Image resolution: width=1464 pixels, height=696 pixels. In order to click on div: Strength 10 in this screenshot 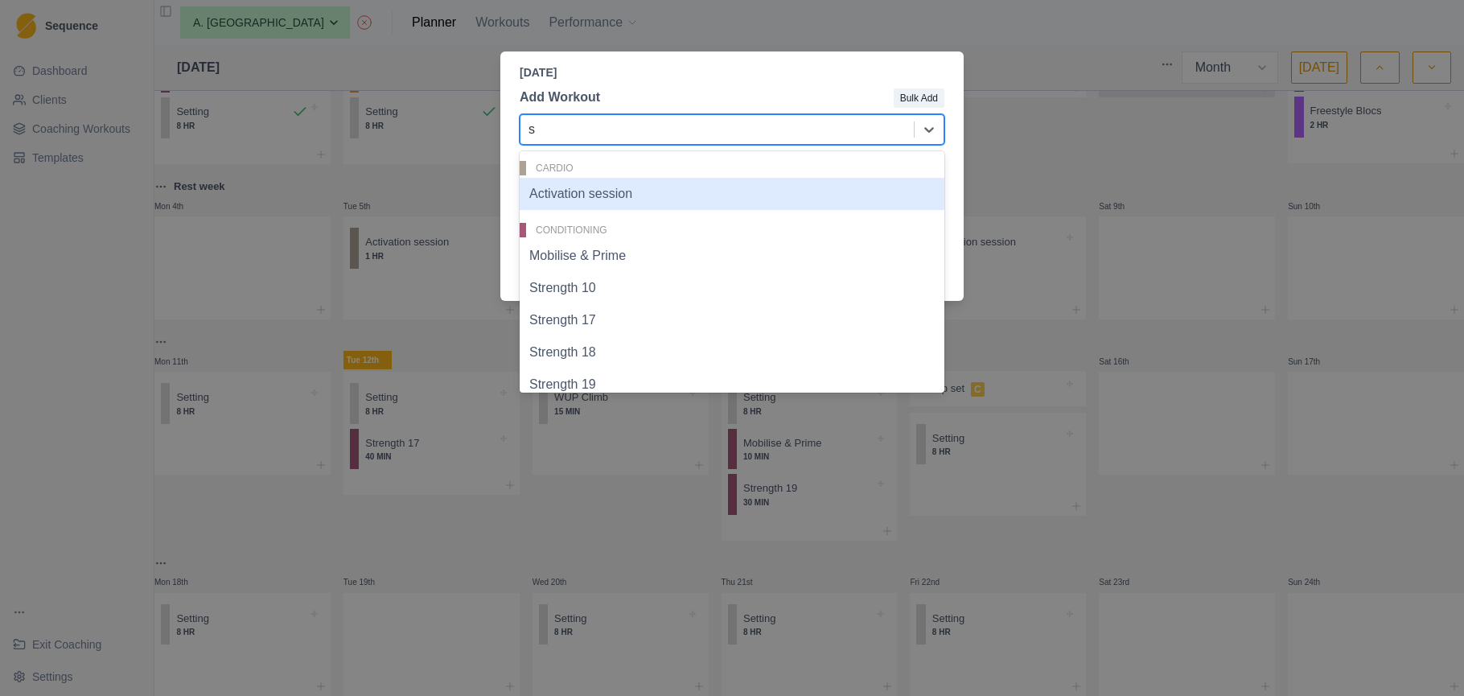, I will do `click(732, 288)`.